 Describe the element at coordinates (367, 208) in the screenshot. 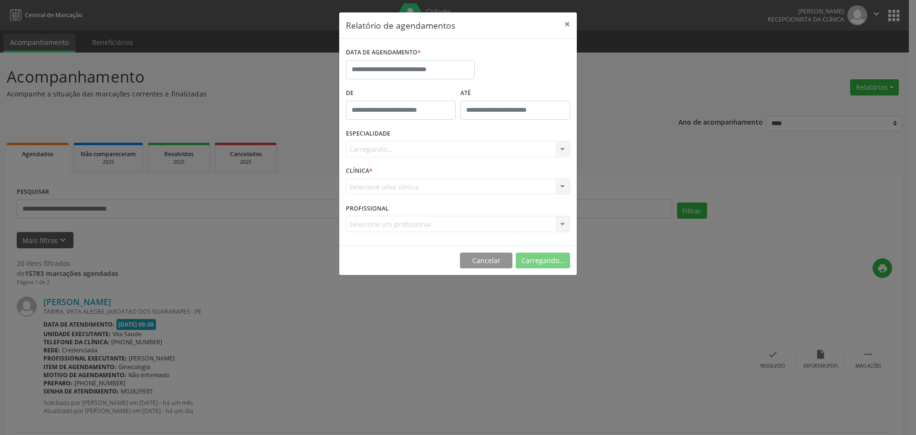

I see `label: PROFISSIONAL` at that location.